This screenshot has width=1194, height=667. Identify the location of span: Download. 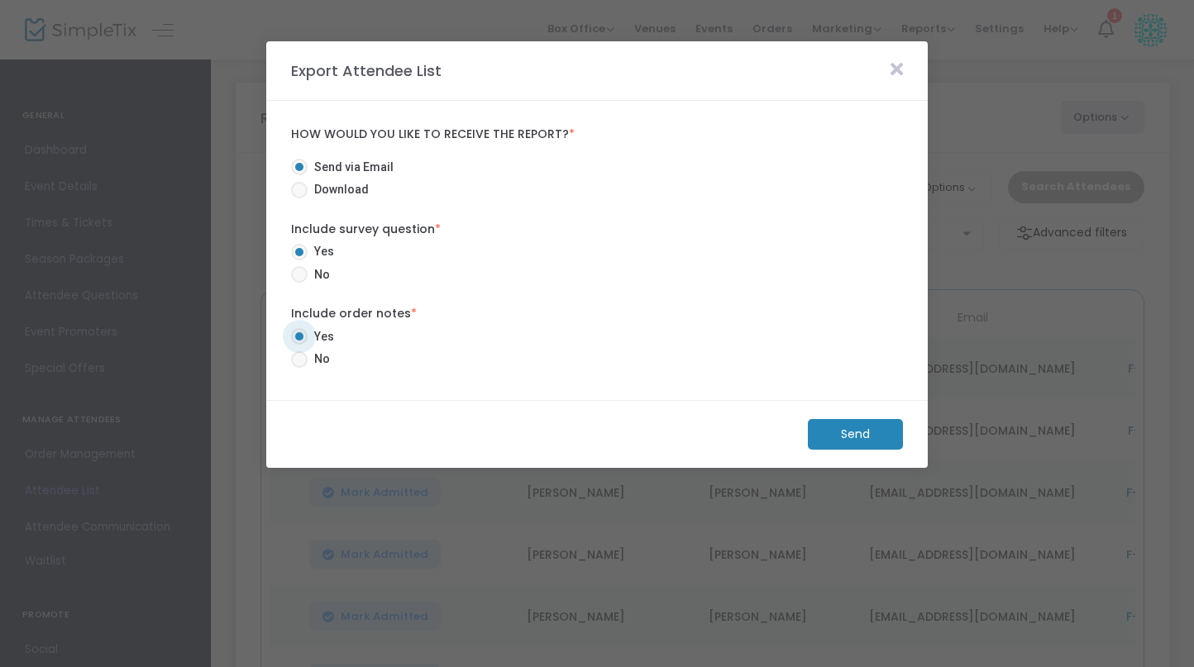
(338, 189).